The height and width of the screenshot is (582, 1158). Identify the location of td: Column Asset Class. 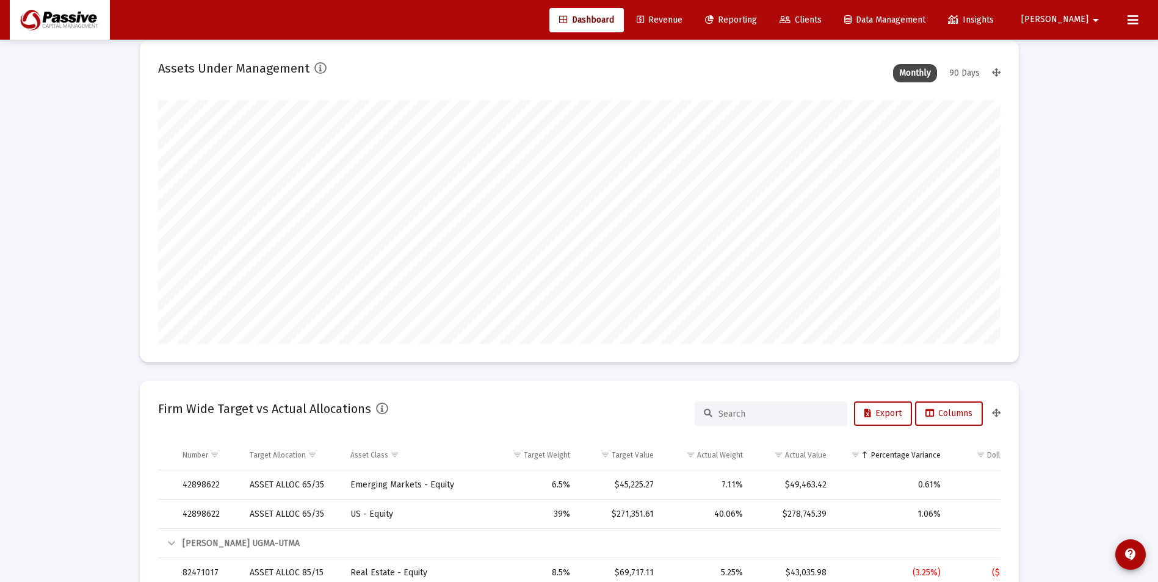
(416, 455).